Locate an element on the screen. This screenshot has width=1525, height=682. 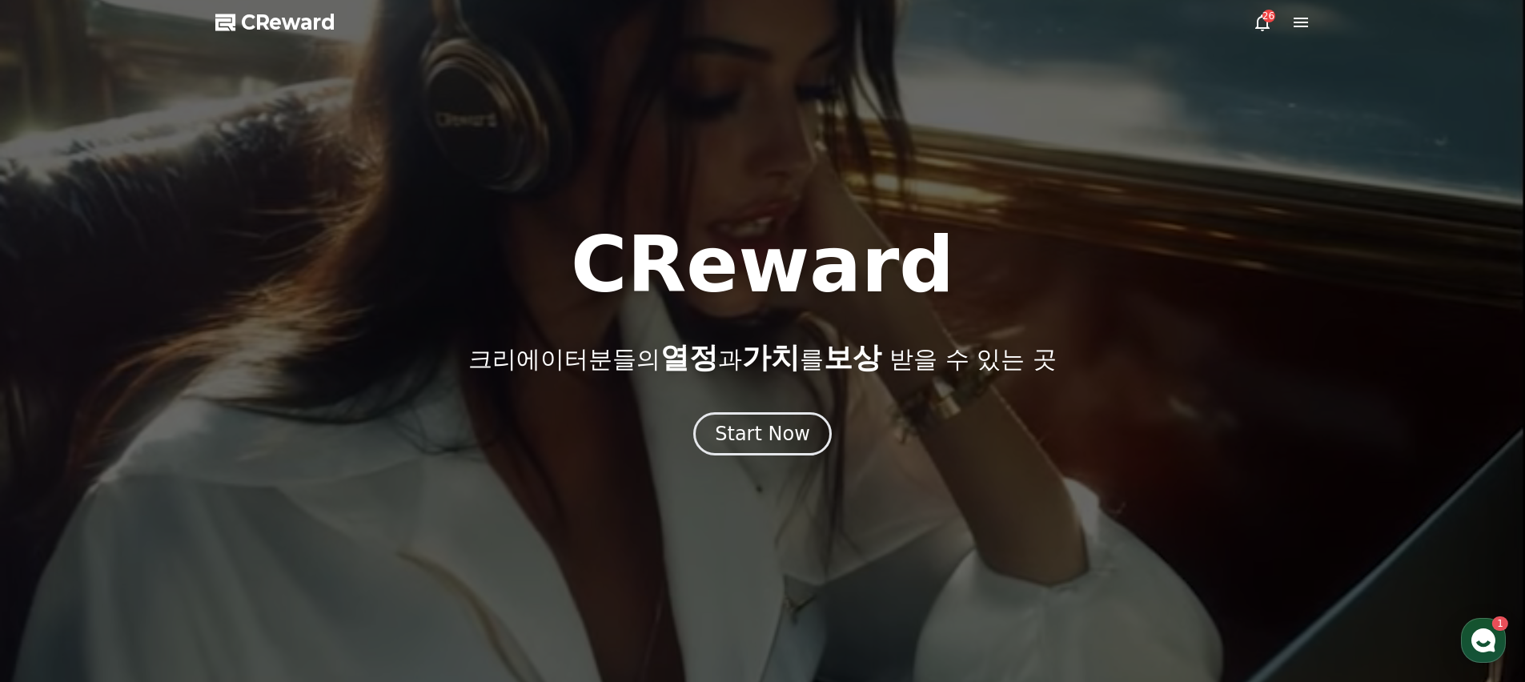
span: 1 is located at coordinates (165, 513).